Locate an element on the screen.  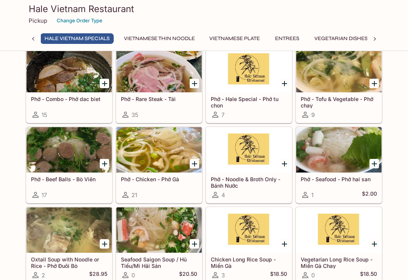
span: 1 is located at coordinates (313, 195).